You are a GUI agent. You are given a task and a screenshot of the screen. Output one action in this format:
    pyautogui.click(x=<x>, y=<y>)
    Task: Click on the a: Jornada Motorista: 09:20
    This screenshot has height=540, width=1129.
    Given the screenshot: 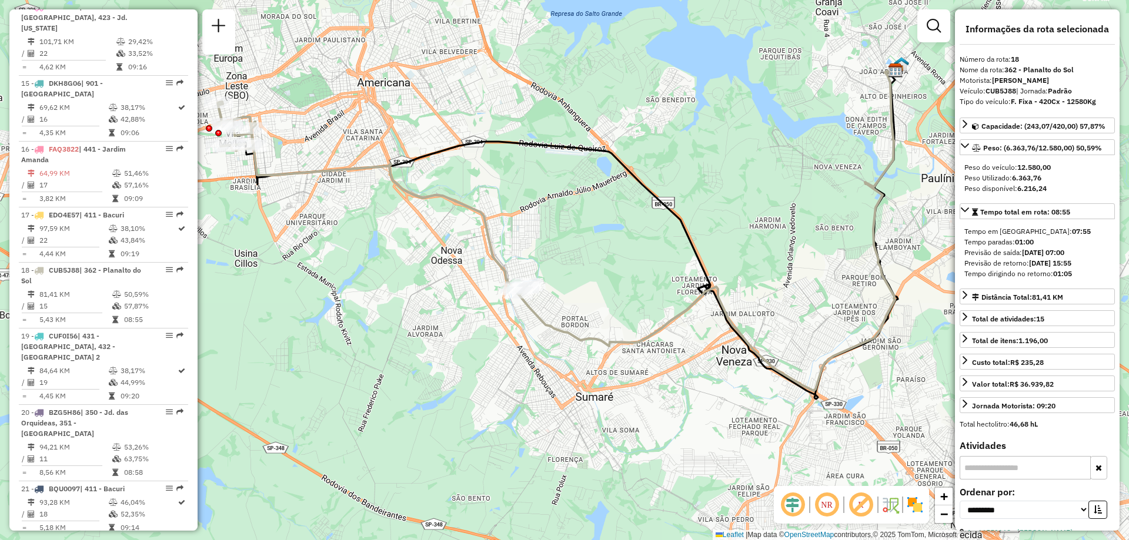 What is the action you would take?
    pyautogui.click(x=1037, y=405)
    